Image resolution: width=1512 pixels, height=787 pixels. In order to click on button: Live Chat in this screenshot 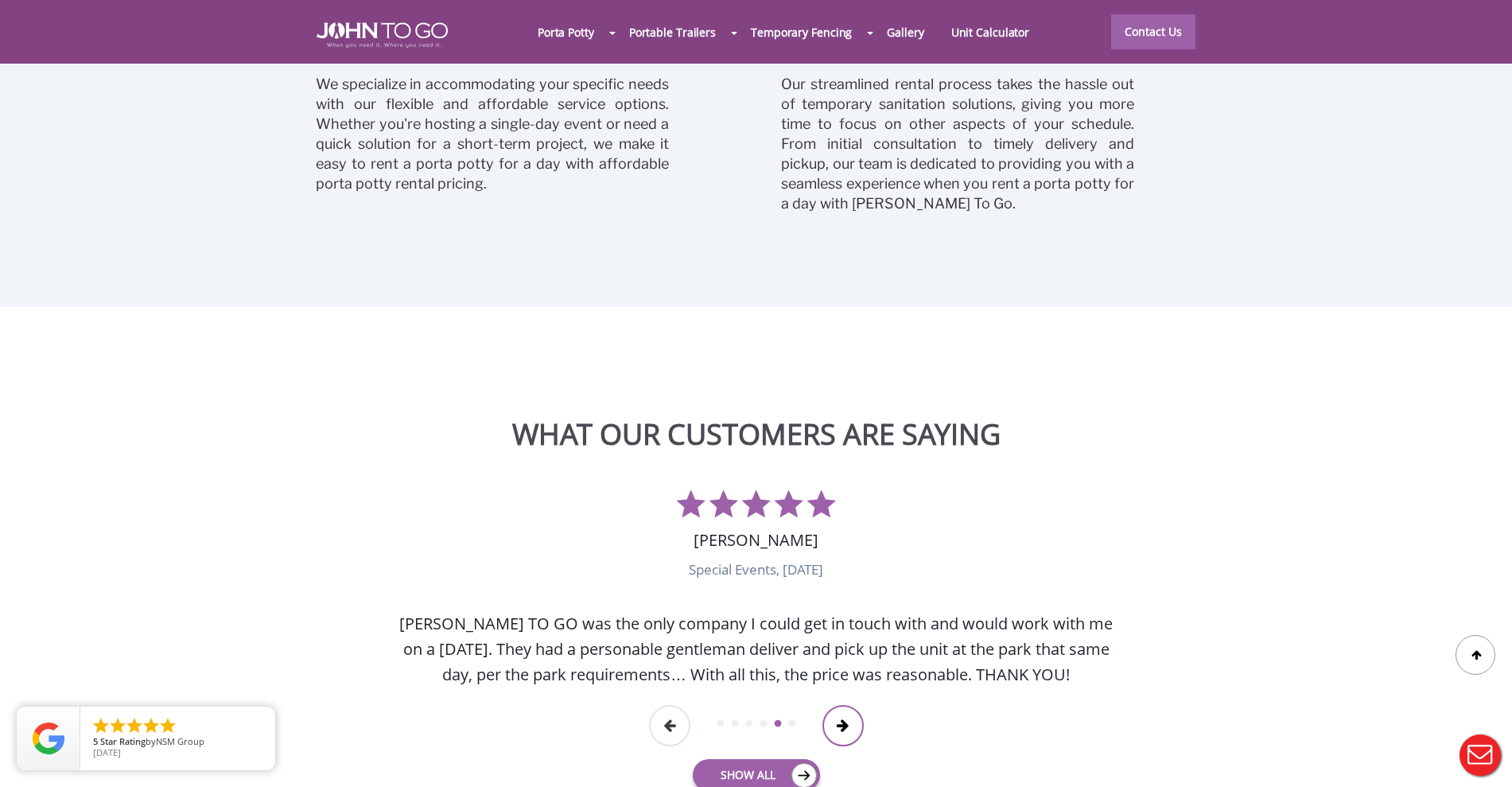, I will do `click(1480, 755)`.